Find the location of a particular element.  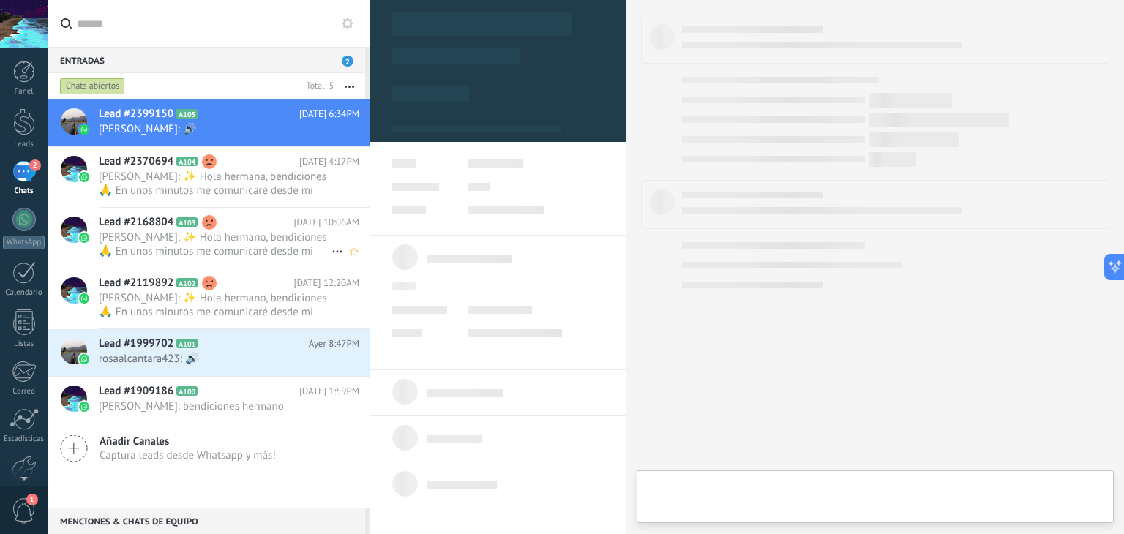

span: Captura leads desde Whatsapp y más! is located at coordinates (187, 455).